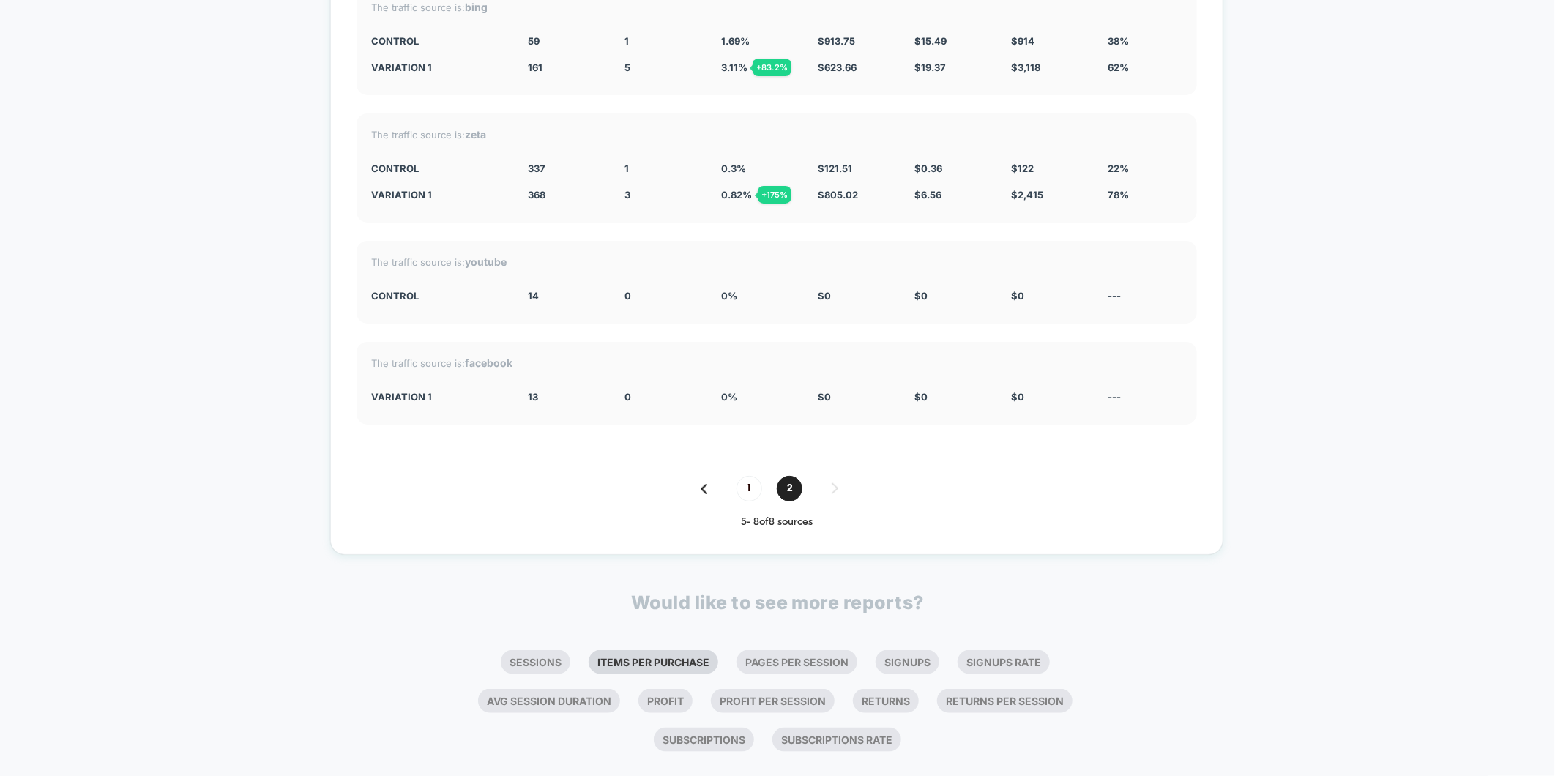 This screenshot has height=776, width=1555. I want to click on li: Items Per Purchase, so click(653, 662).